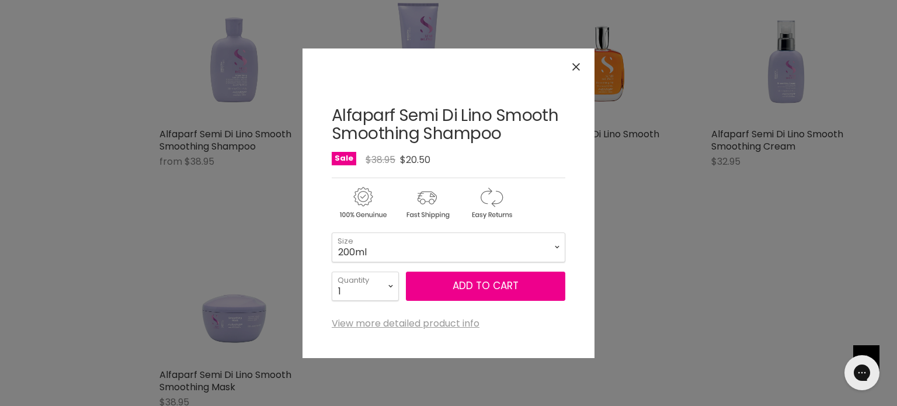  Describe the element at coordinates (445, 124) in the screenshot. I see `a: Alfaparf Semi Di Lino Smooth Smoothing Shampoo` at that location.